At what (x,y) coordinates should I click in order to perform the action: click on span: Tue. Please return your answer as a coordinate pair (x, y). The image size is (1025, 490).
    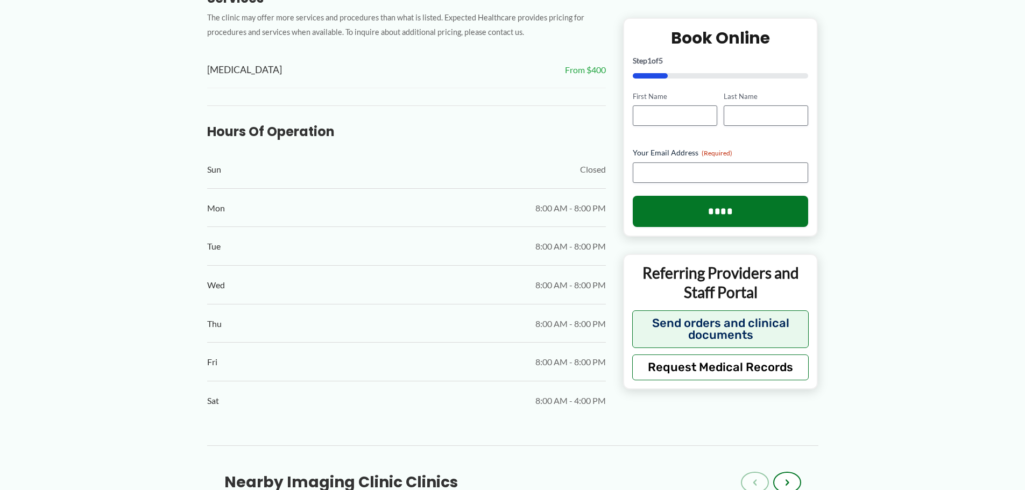
    Looking at the image, I should click on (214, 246).